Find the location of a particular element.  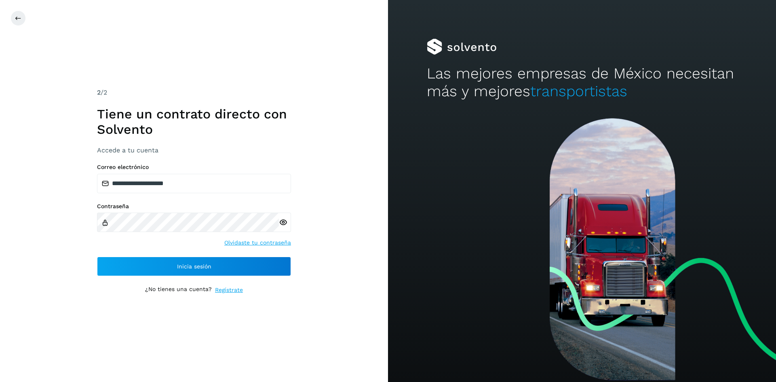

span: transportistas is located at coordinates (579, 91).